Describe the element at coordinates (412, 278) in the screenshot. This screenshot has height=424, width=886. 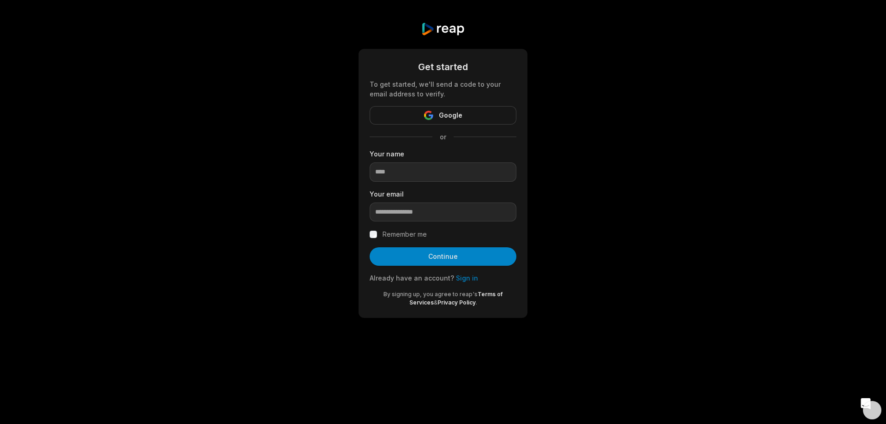
I see `span: Already have an account?` at that location.